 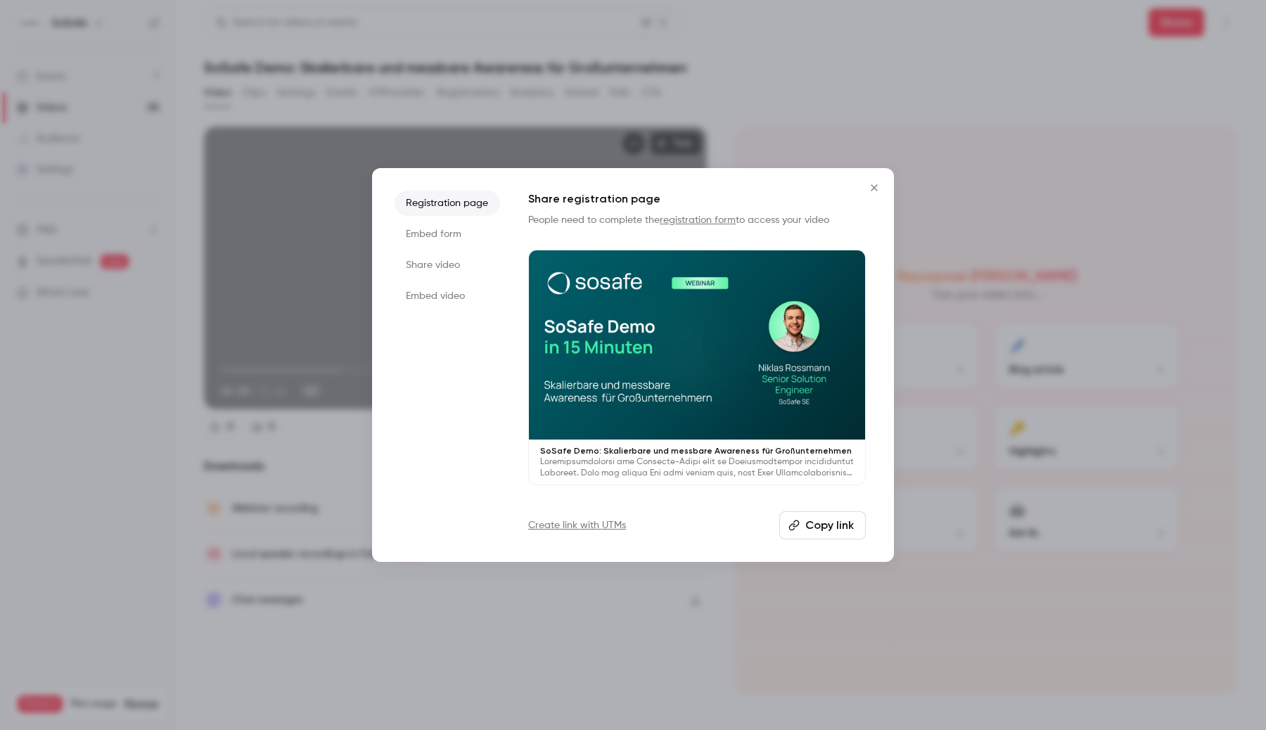 I want to click on p: People need to complete the to access your video, so click(x=697, y=220).